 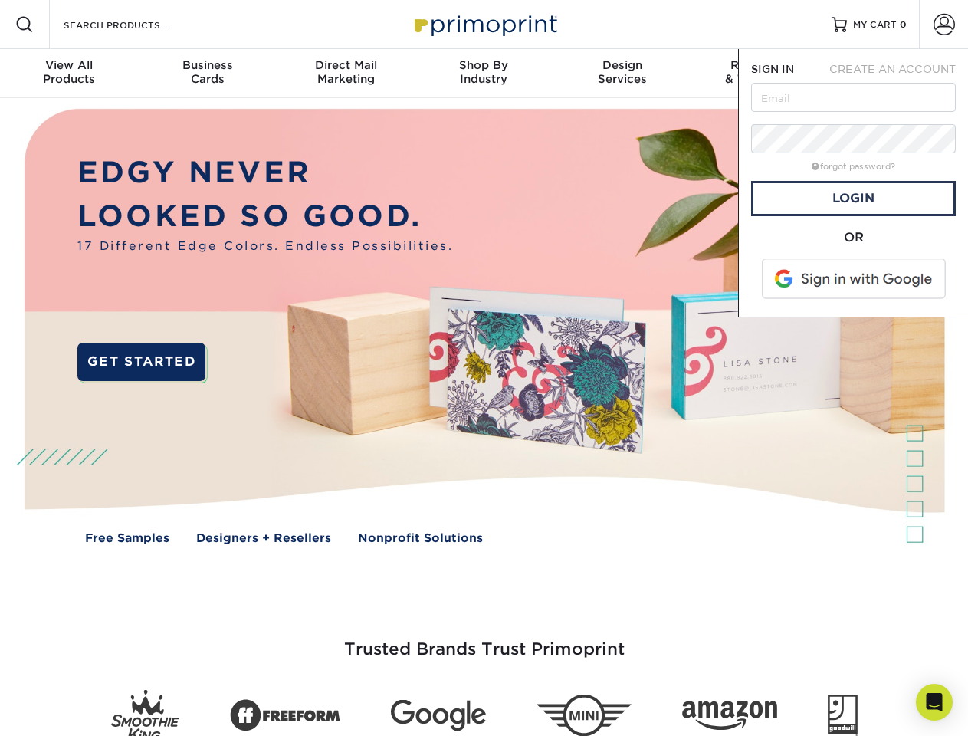 What do you see at coordinates (843, 715) in the screenshot?
I see `img: Goodwill` at bounding box center [843, 715].